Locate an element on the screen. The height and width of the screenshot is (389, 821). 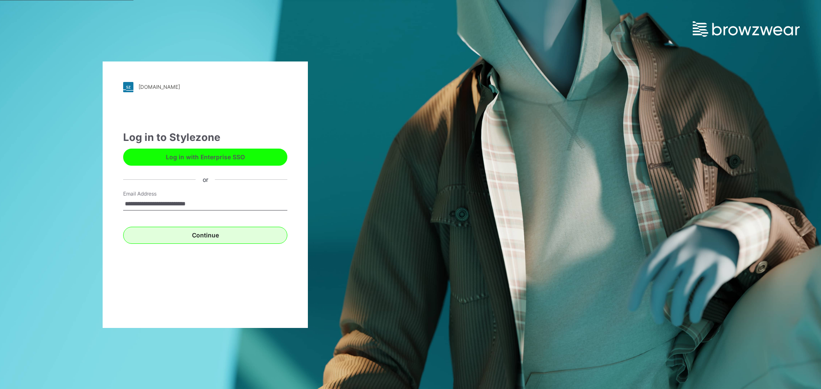
img: browzwear-logo.e42bd6dac1945053ebaf764b6aa21510.svg is located at coordinates (746, 29).